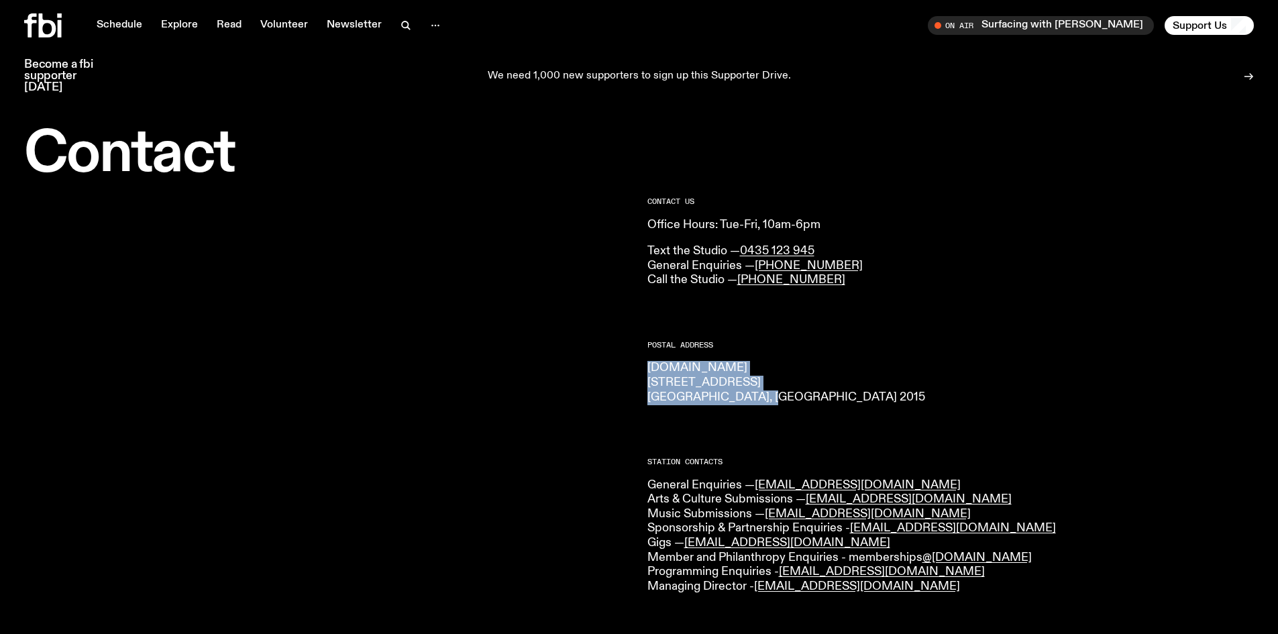 The image size is (1278, 634). What do you see at coordinates (640, 77) in the screenshot?
I see `p: We need 1,000 new supporters to sign up this Supporter Drive.` at bounding box center [640, 77].